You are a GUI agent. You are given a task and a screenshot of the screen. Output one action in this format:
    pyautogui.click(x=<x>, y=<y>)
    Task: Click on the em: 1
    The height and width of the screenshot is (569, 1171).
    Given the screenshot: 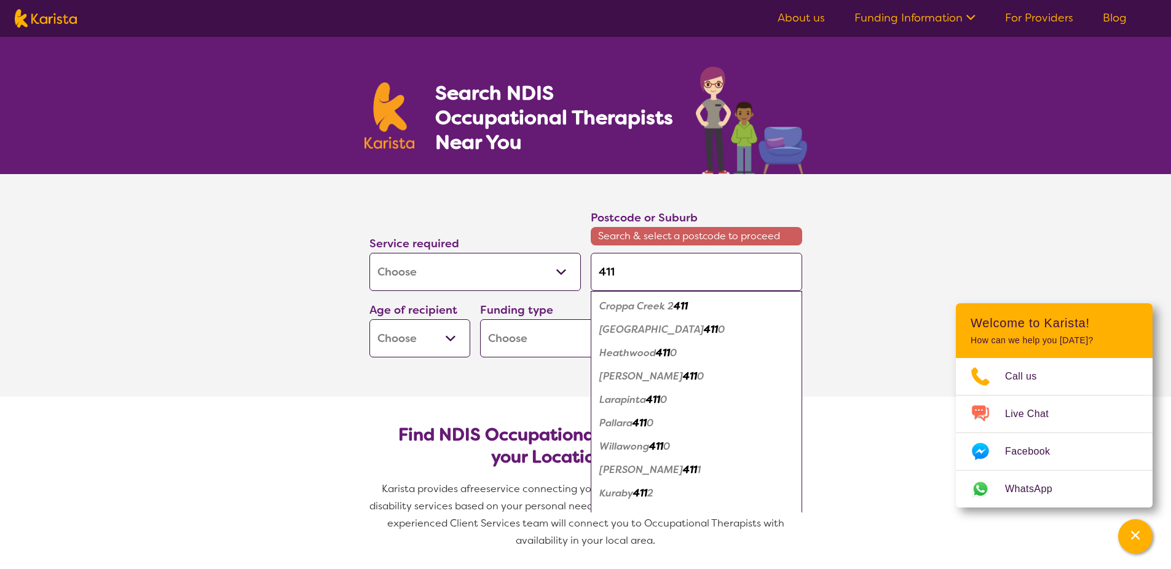 What is the action you would take?
    pyautogui.click(x=699, y=469)
    